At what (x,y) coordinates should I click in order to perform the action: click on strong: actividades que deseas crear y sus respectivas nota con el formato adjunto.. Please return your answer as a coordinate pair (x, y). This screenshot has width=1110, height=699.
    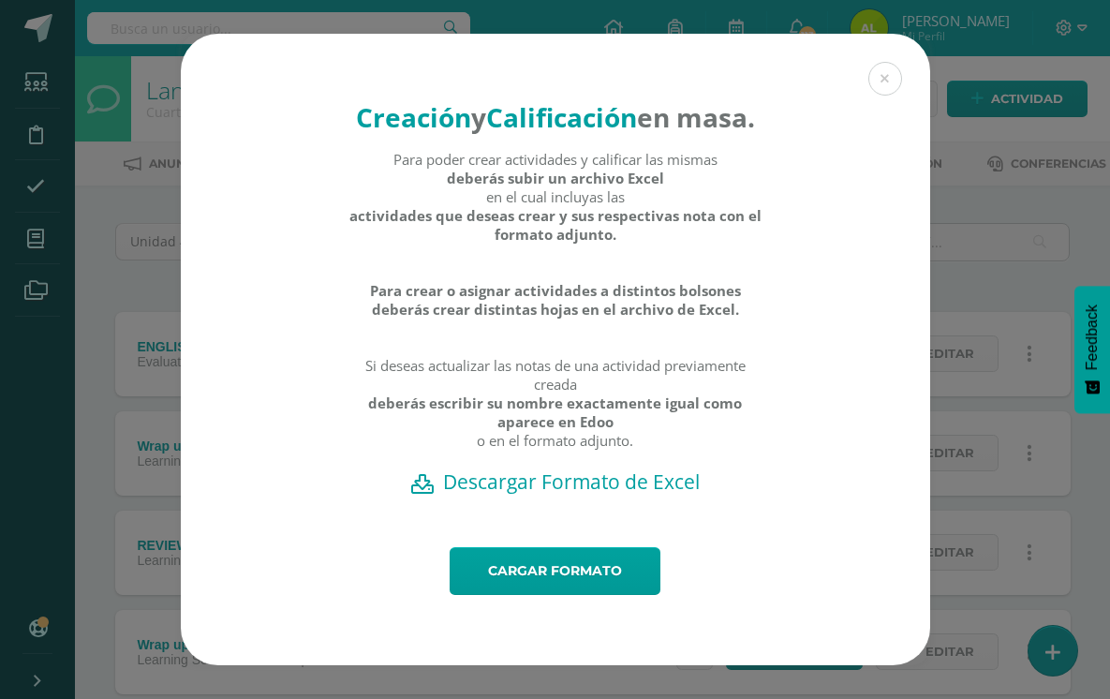
    Looking at the image, I should click on (555, 225).